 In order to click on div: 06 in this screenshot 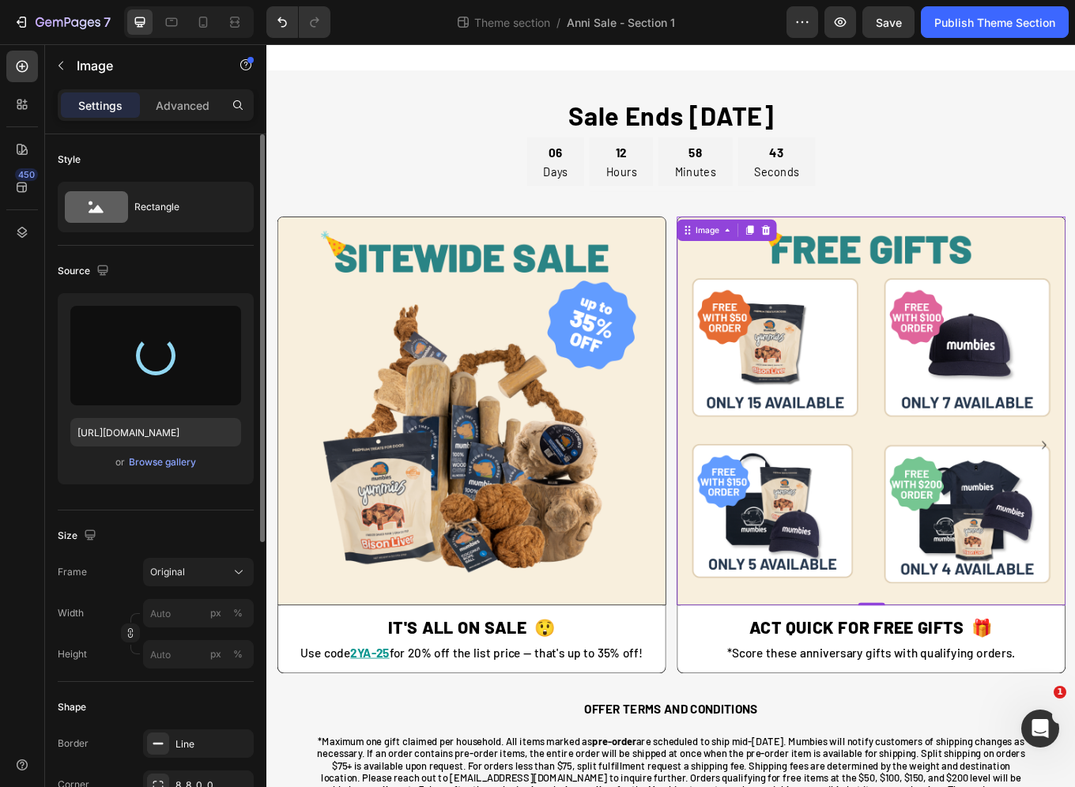, I will do `click(339, 126)`.